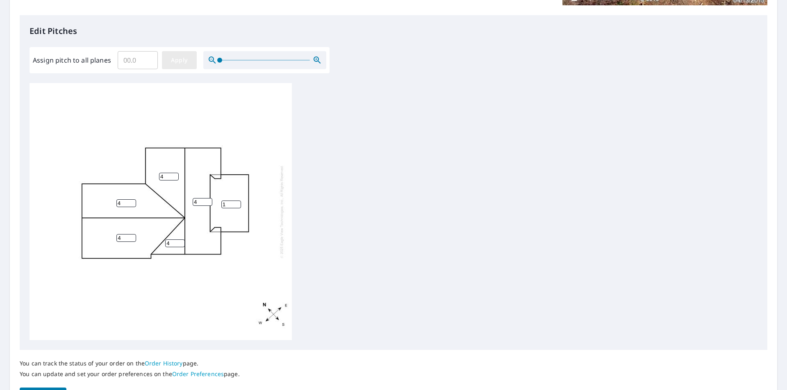  I want to click on span: Apply, so click(179, 60).